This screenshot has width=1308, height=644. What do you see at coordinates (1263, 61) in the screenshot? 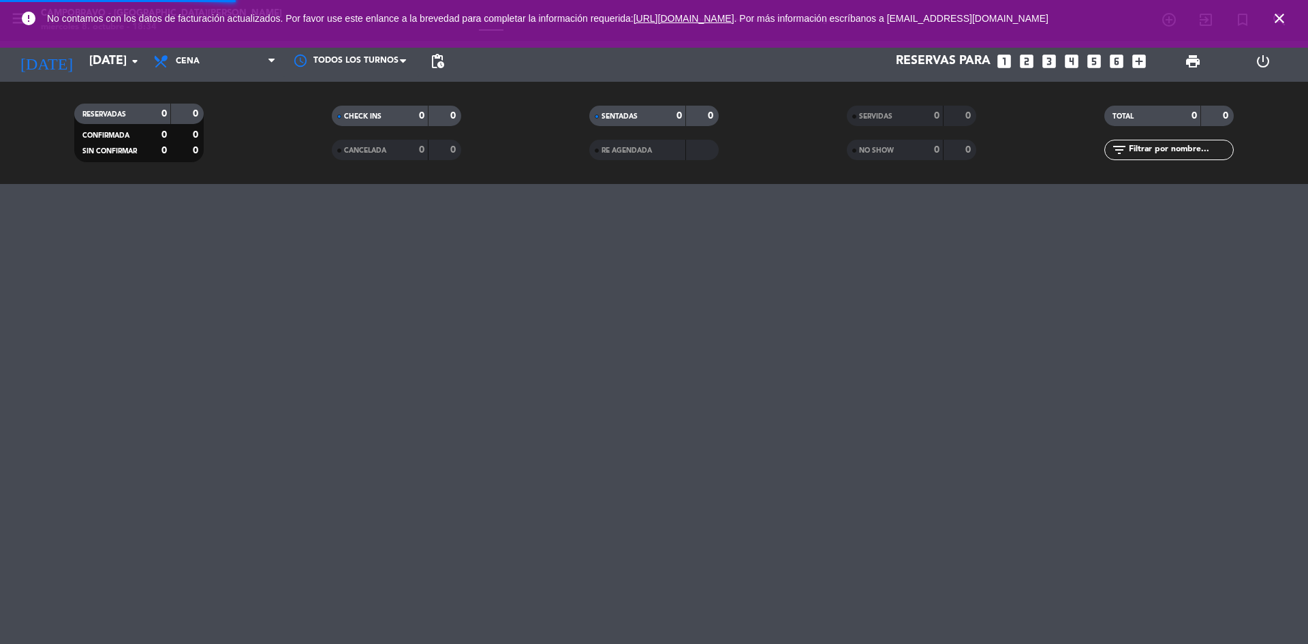
I see `div: LOG OUT` at bounding box center [1263, 61].